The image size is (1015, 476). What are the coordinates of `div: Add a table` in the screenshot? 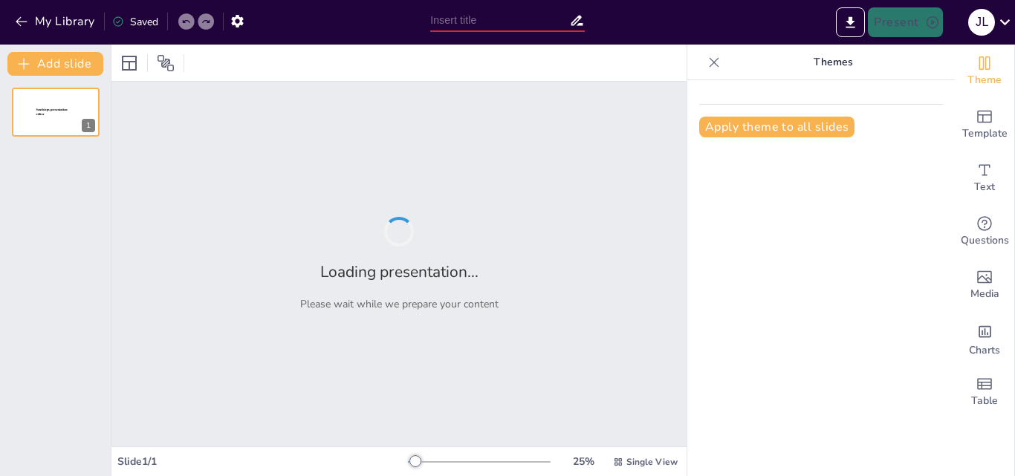 It's located at (985, 392).